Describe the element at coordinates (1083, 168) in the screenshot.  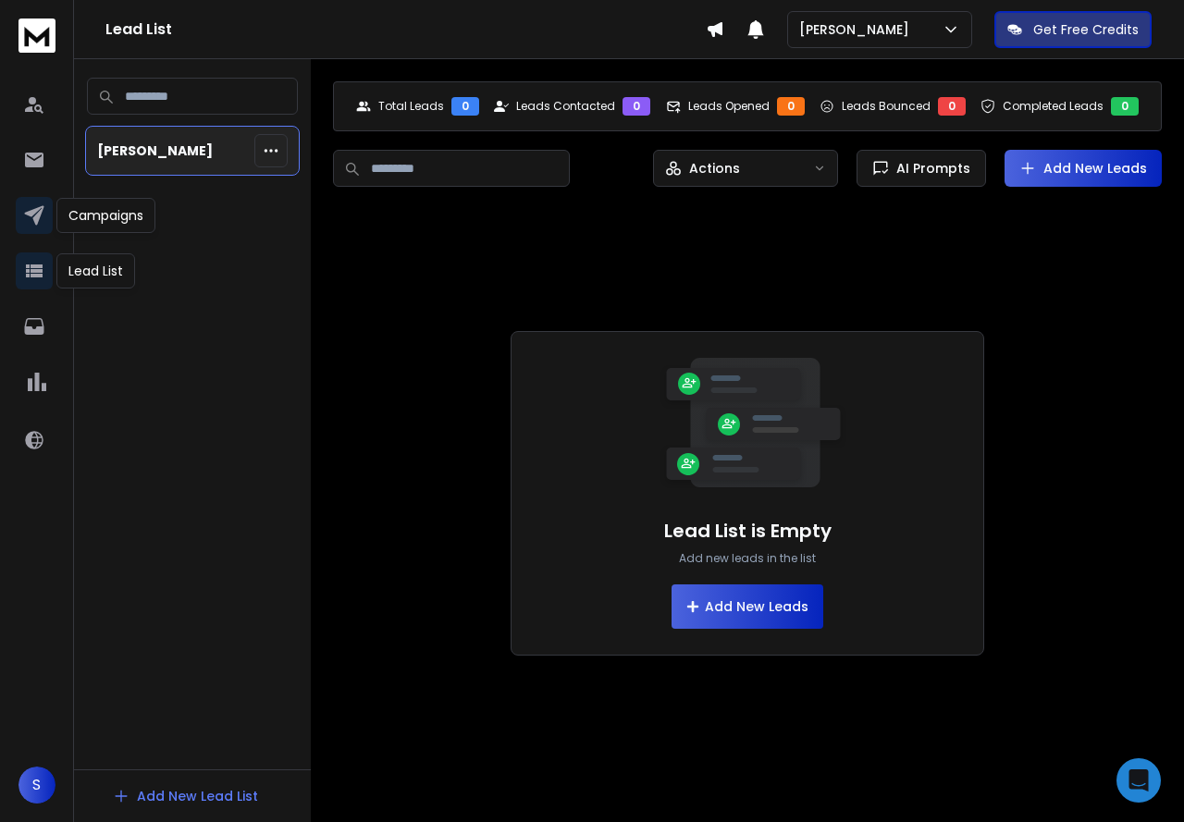
I see `a: Add New Leads` at that location.